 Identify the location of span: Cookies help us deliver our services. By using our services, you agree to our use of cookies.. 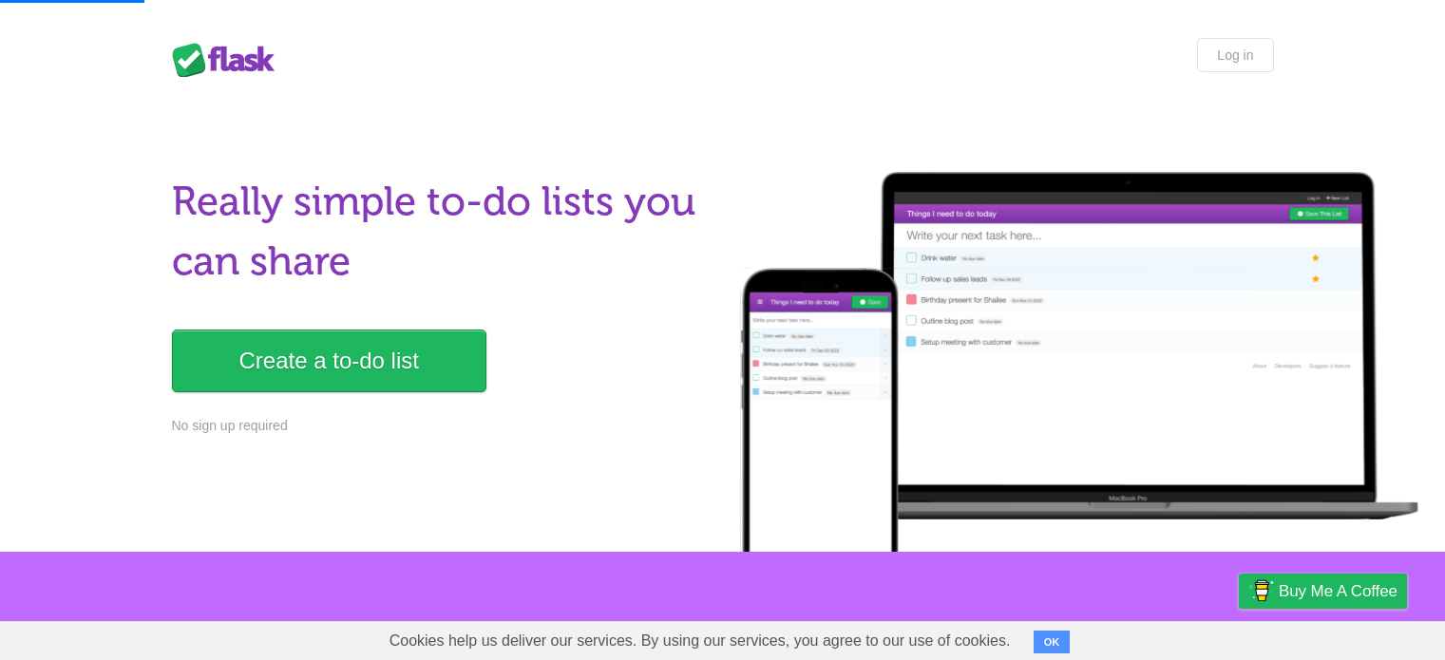
(700, 641).